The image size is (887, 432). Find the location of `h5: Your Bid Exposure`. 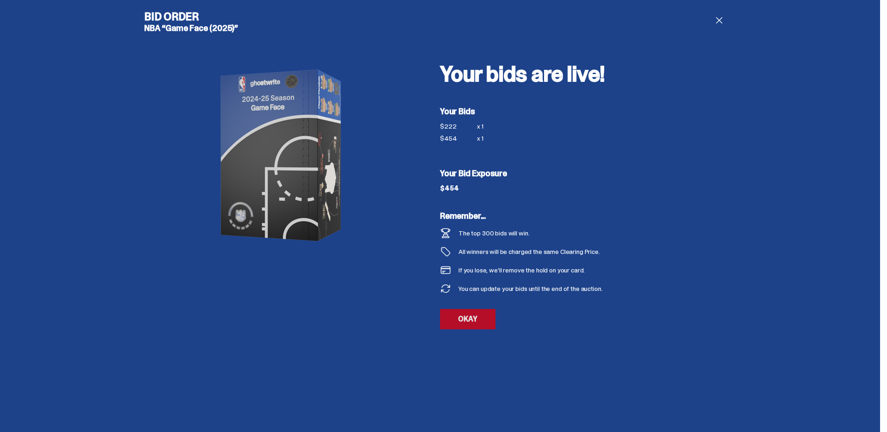

h5: Your Bid Exposure is located at coordinates (588, 173).